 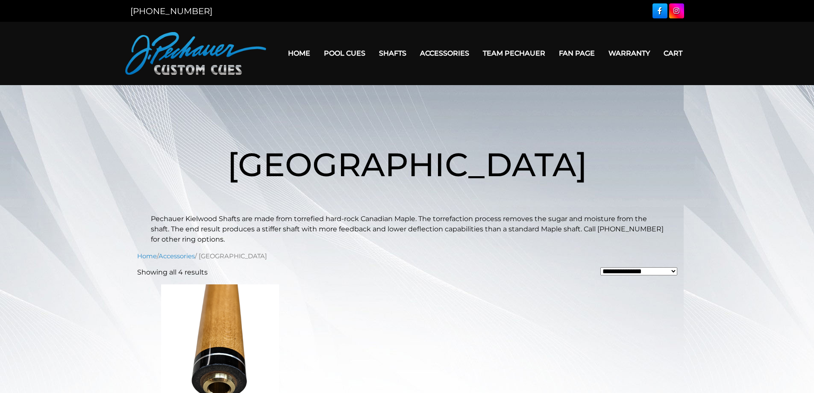 What do you see at coordinates (407, 256) in the screenshot?
I see `nav: Breadcrumb` at bounding box center [407, 256].